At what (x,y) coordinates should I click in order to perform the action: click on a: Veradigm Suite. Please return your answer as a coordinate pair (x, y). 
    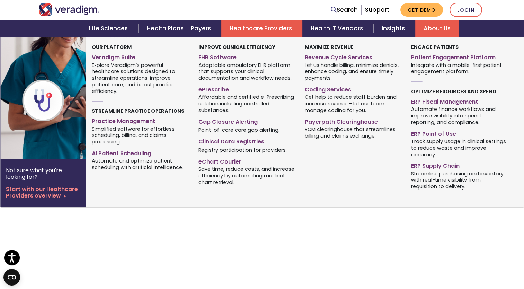
    Looking at the image, I should click on (140, 56).